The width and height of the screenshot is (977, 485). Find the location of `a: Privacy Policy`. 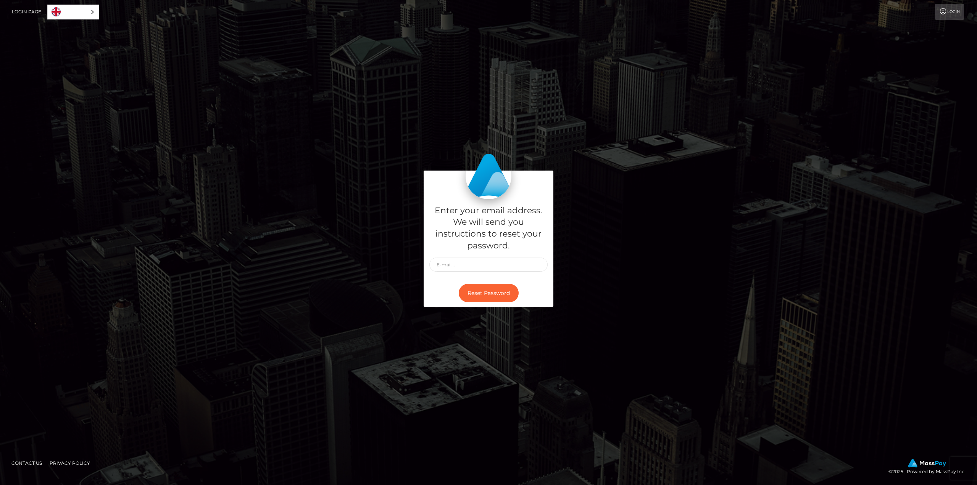

a: Privacy Policy is located at coordinates (70, 463).